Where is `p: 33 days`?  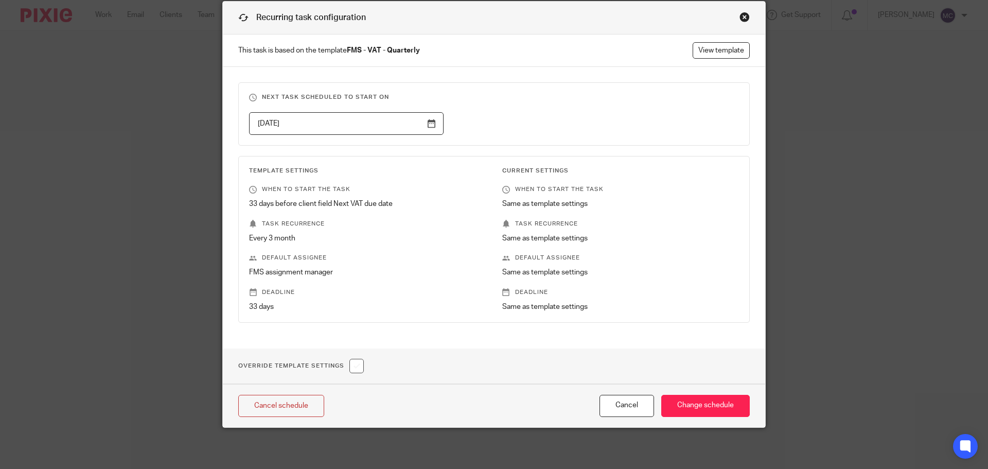 p: 33 days is located at coordinates (368, 307).